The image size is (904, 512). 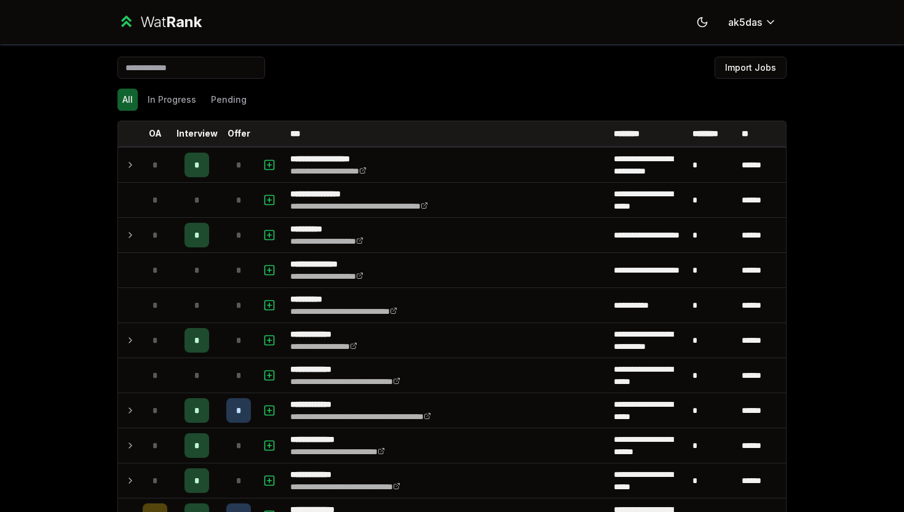 What do you see at coordinates (745, 22) in the screenshot?
I see `span: ak5das` at bounding box center [745, 22].